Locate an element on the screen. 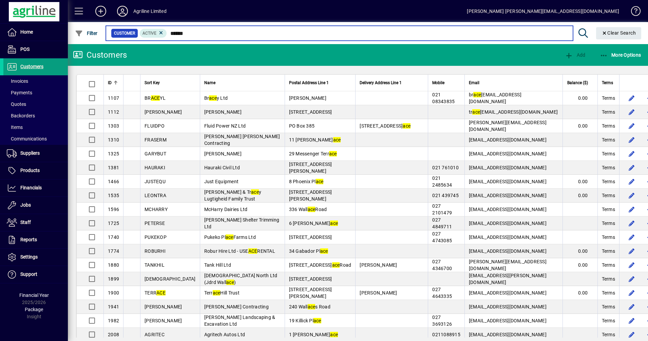  a: Reports is located at coordinates (36, 240).